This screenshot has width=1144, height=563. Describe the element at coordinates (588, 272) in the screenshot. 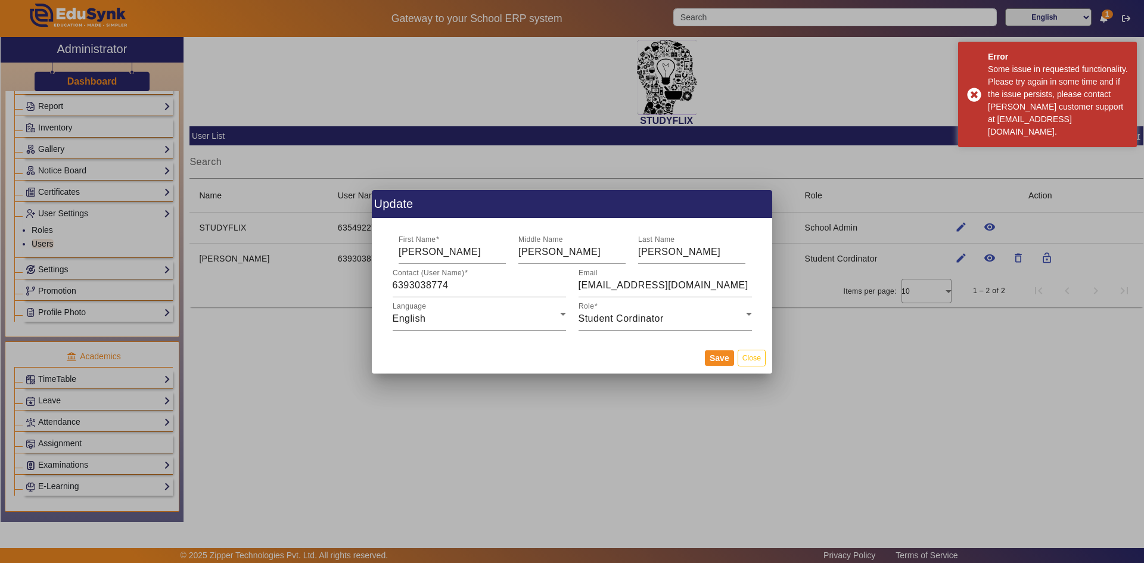

I see `mat-label: Email` at that location.